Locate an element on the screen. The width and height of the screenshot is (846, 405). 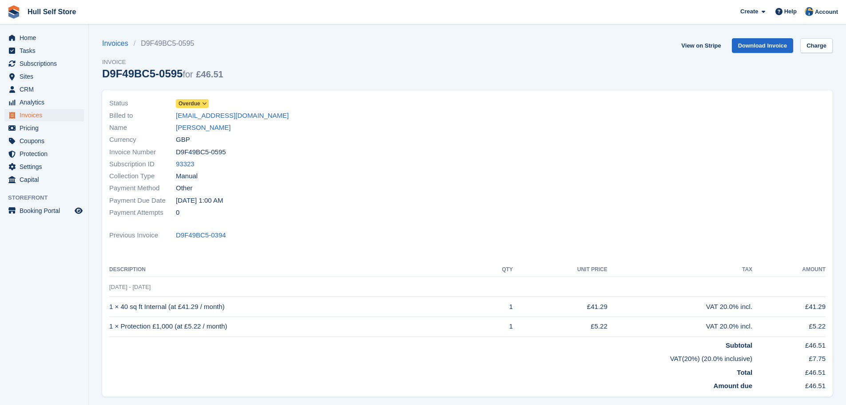
strong: Amount due is located at coordinates (733, 385).